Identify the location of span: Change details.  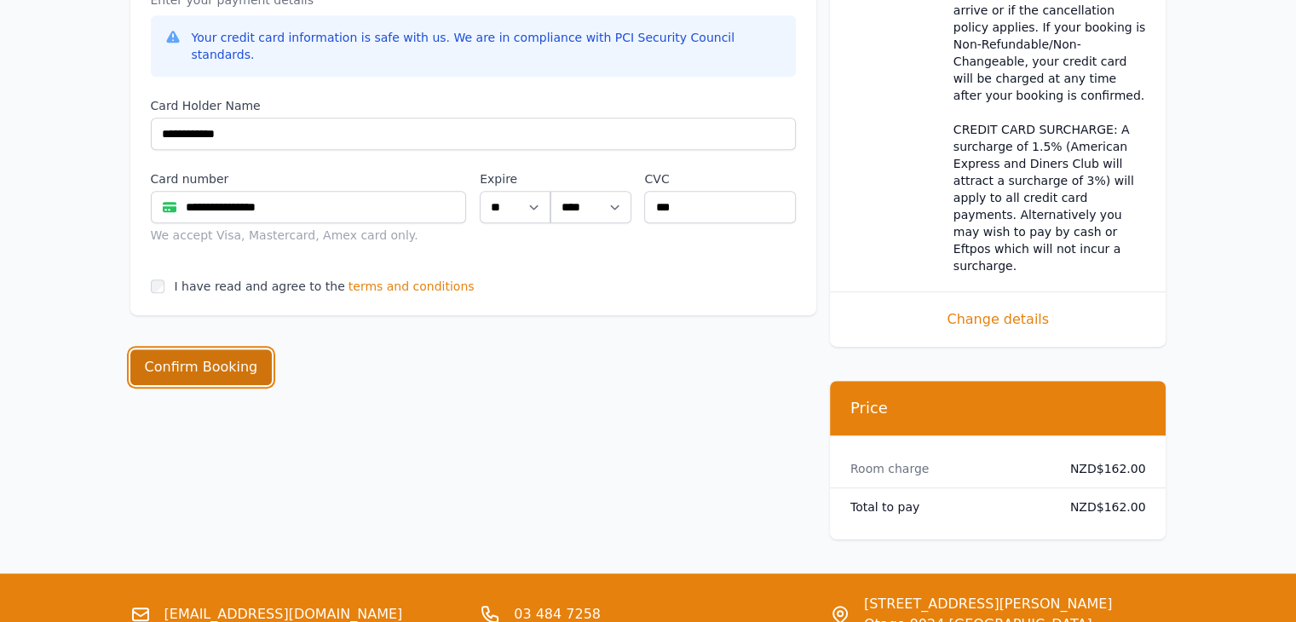
(997, 319).